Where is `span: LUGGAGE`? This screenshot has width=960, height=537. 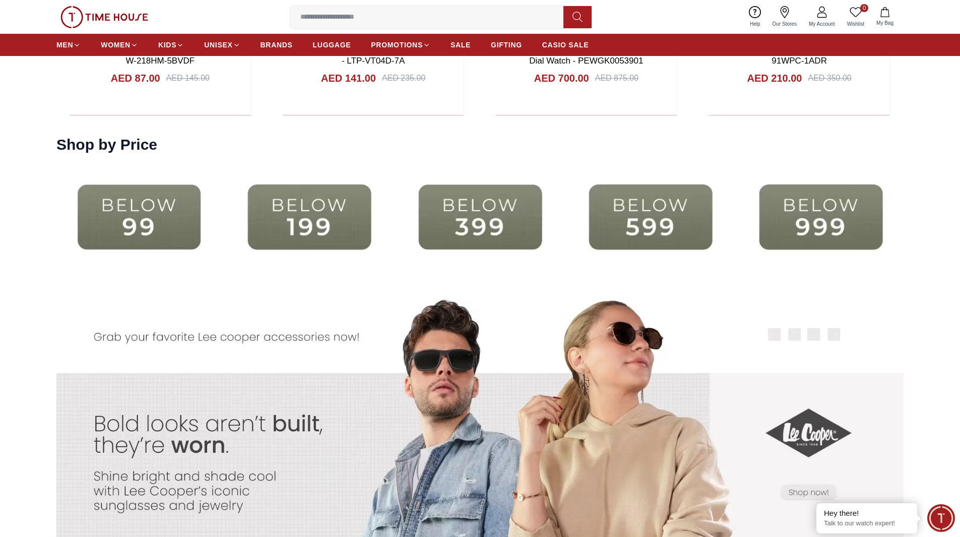 span: LUGGAGE is located at coordinates (332, 45).